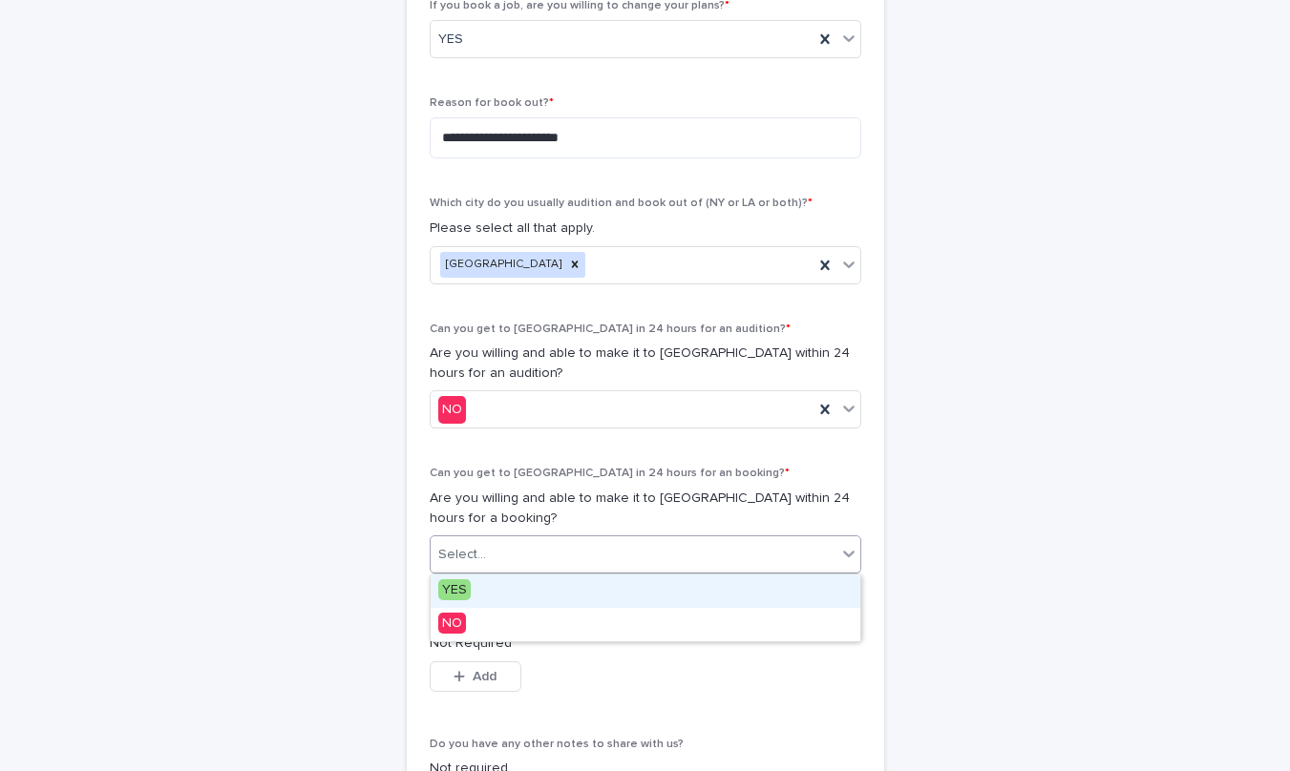 This screenshot has width=1290, height=771. Describe the element at coordinates (645, 228) in the screenshot. I see `p: Please select all that apply.` at that location.